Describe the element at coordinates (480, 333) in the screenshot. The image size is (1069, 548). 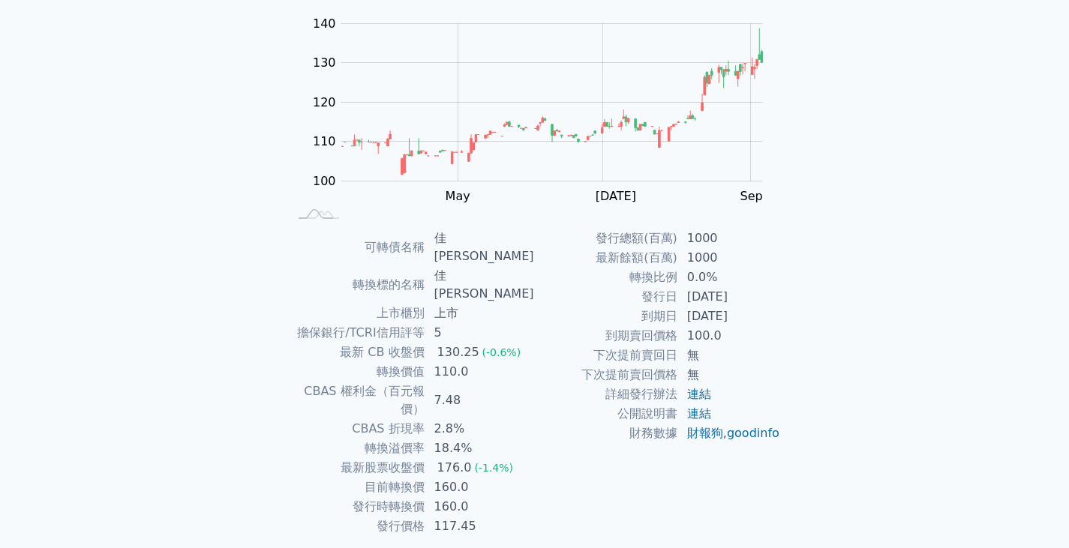
I see `td: 5` at that location.